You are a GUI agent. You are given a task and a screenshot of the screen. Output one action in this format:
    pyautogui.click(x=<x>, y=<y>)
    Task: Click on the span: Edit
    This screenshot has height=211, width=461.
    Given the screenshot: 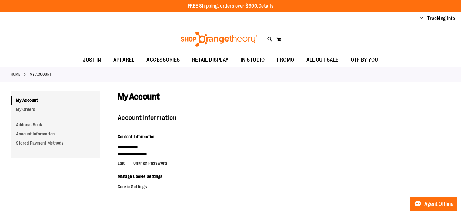 What is the action you would take?
    pyautogui.click(x=121, y=163)
    